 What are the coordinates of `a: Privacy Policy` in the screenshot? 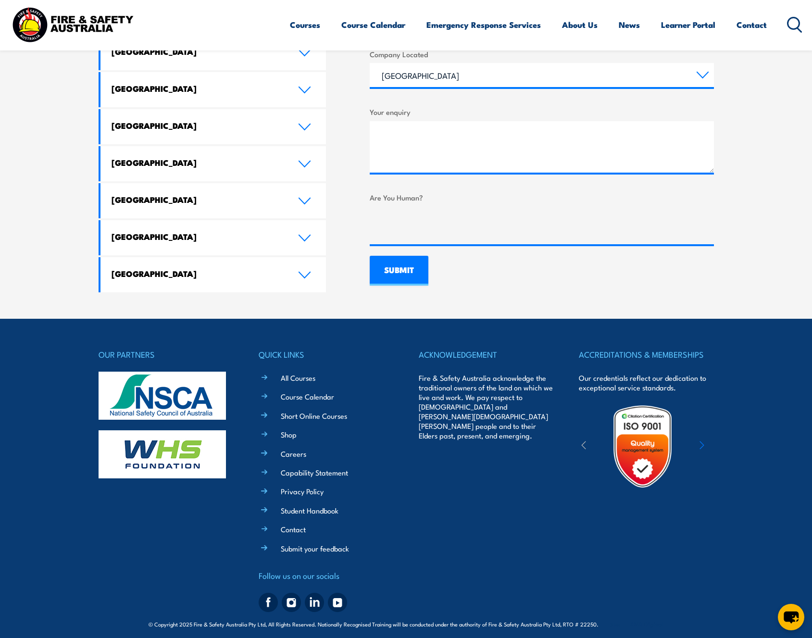 It's located at (302, 491).